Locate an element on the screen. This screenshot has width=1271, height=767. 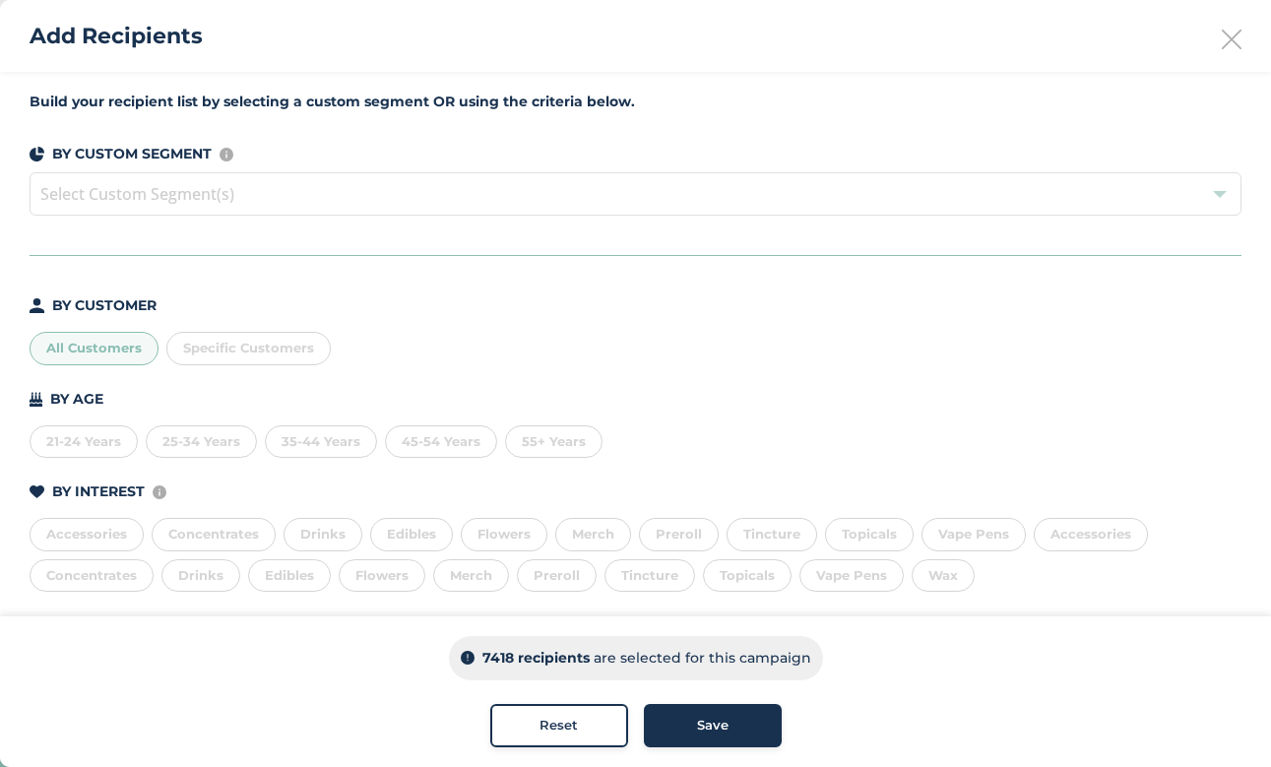
p: are selected for this campaign is located at coordinates (702, 658).